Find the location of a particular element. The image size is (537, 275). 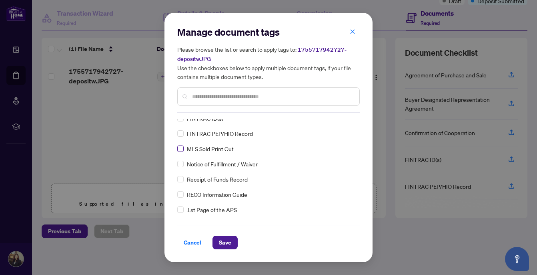

button: Cancel is located at coordinates (193, 242).